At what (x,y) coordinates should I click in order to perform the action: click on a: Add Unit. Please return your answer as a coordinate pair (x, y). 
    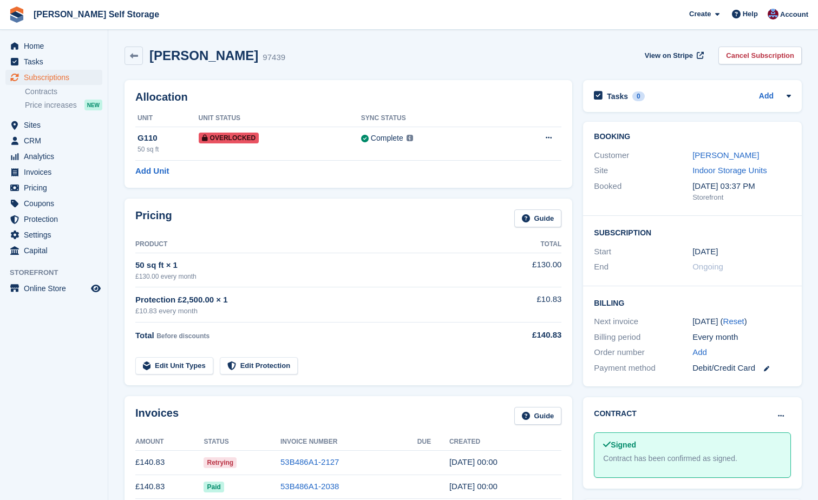
    Looking at the image, I should click on (152, 171).